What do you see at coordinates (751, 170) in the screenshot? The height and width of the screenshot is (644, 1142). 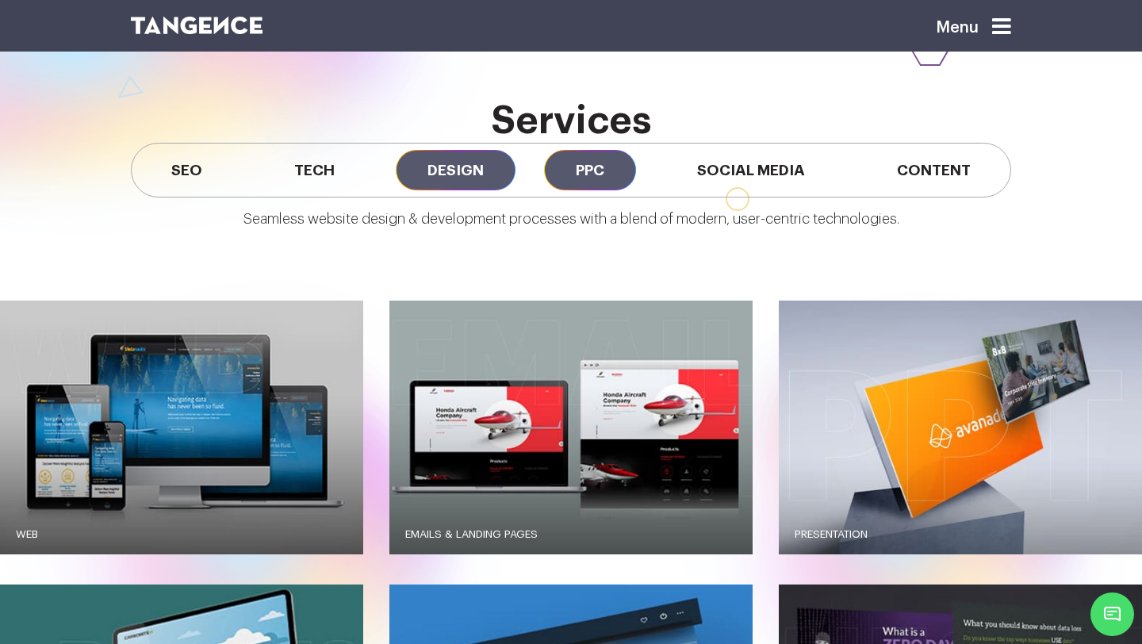 I see `span: Social Media` at bounding box center [751, 170].